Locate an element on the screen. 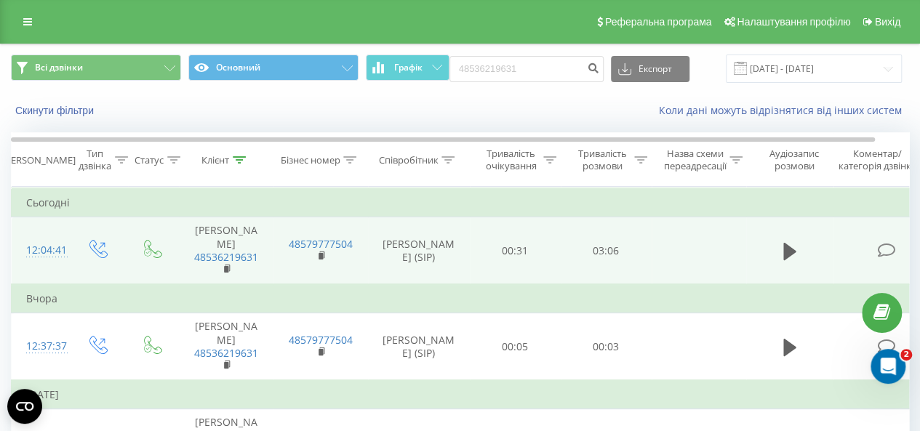 This screenshot has height=431, width=920. span: Вихід is located at coordinates (887, 22).